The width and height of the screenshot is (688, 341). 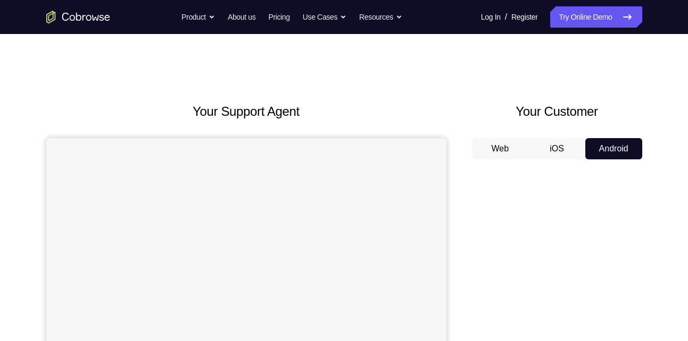 I want to click on a: About us, so click(x=241, y=17).